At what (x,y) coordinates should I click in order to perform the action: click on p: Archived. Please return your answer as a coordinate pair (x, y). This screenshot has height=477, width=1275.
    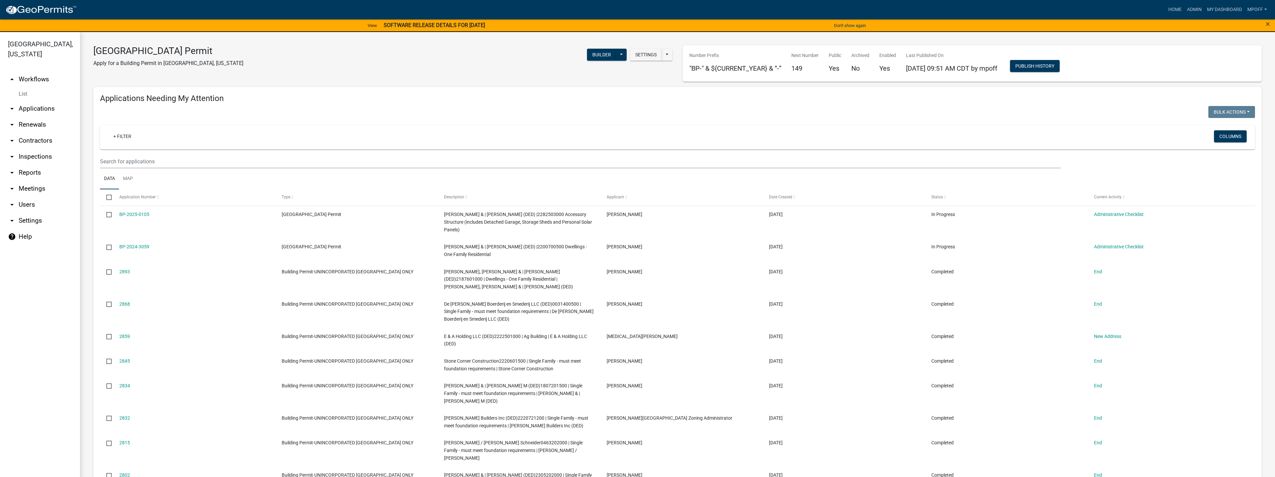
    Looking at the image, I should click on (861, 55).